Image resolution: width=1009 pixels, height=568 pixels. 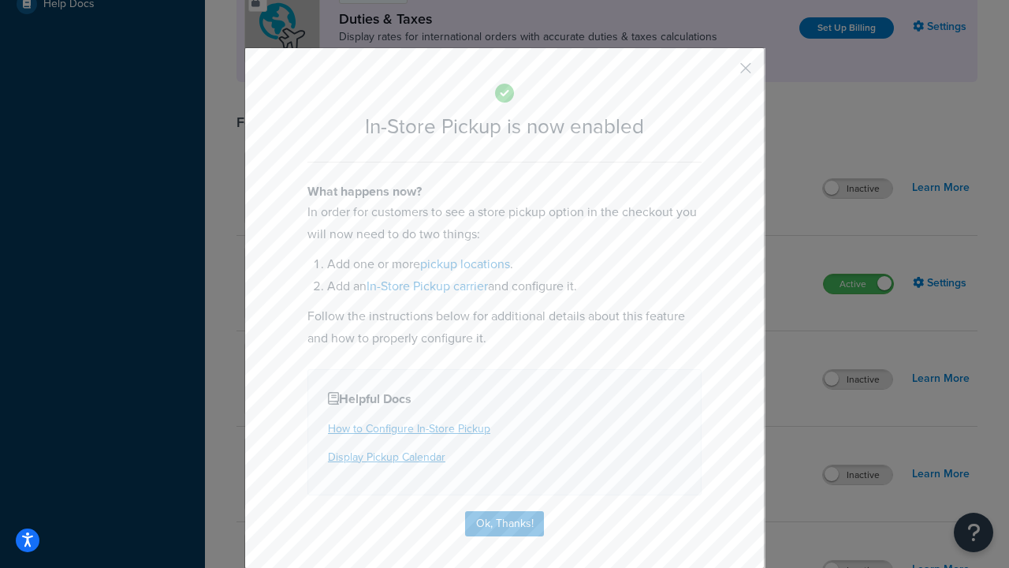 I want to click on h4: What happens now?, so click(x=505, y=192).